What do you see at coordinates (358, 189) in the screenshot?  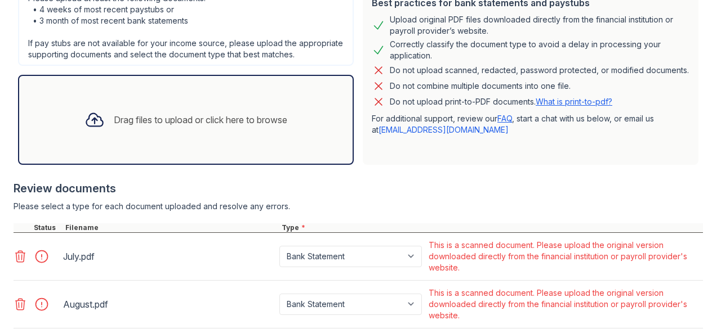 I see `div: Review documents` at bounding box center [358, 189].